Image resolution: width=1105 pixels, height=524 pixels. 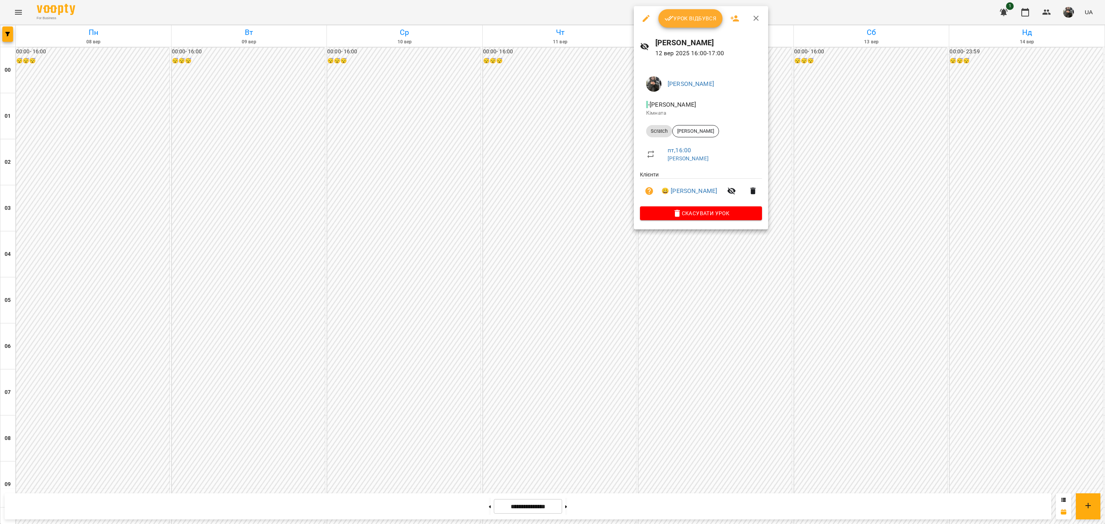 What do you see at coordinates (654, 84) in the screenshot?
I see `img: 8337ee6688162bb2290644e8745a615f.jpg` at bounding box center [654, 84].